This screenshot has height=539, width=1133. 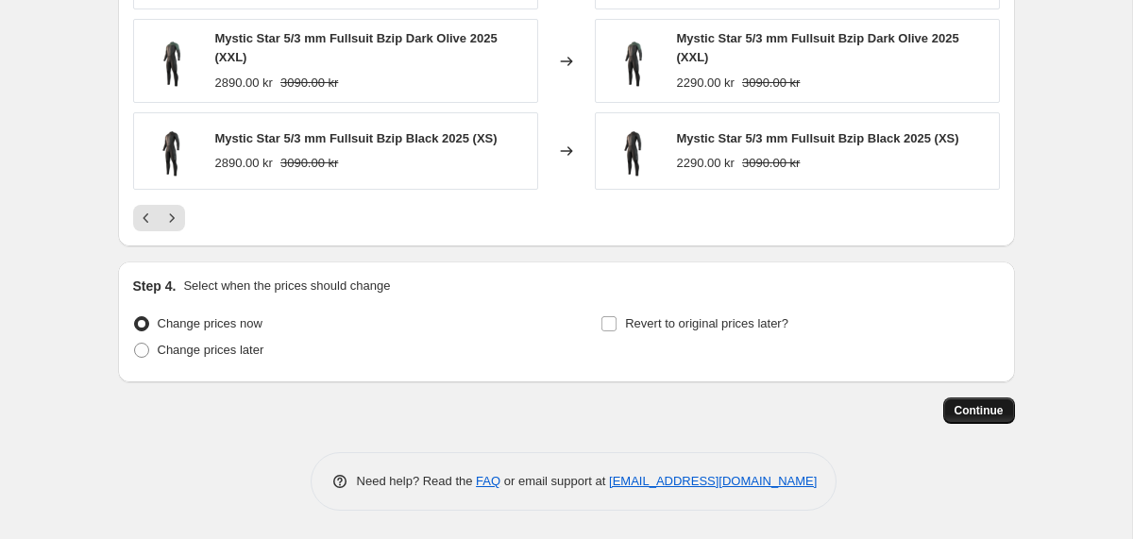 What do you see at coordinates (172, 218) in the screenshot?
I see `button: Next` at bounding box center [172, 218].